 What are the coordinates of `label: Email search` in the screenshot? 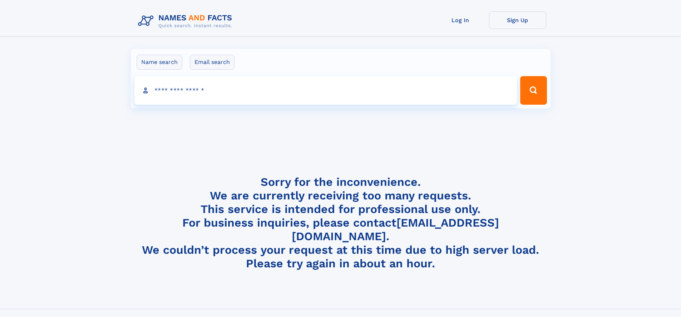 It's located at (212, 62).